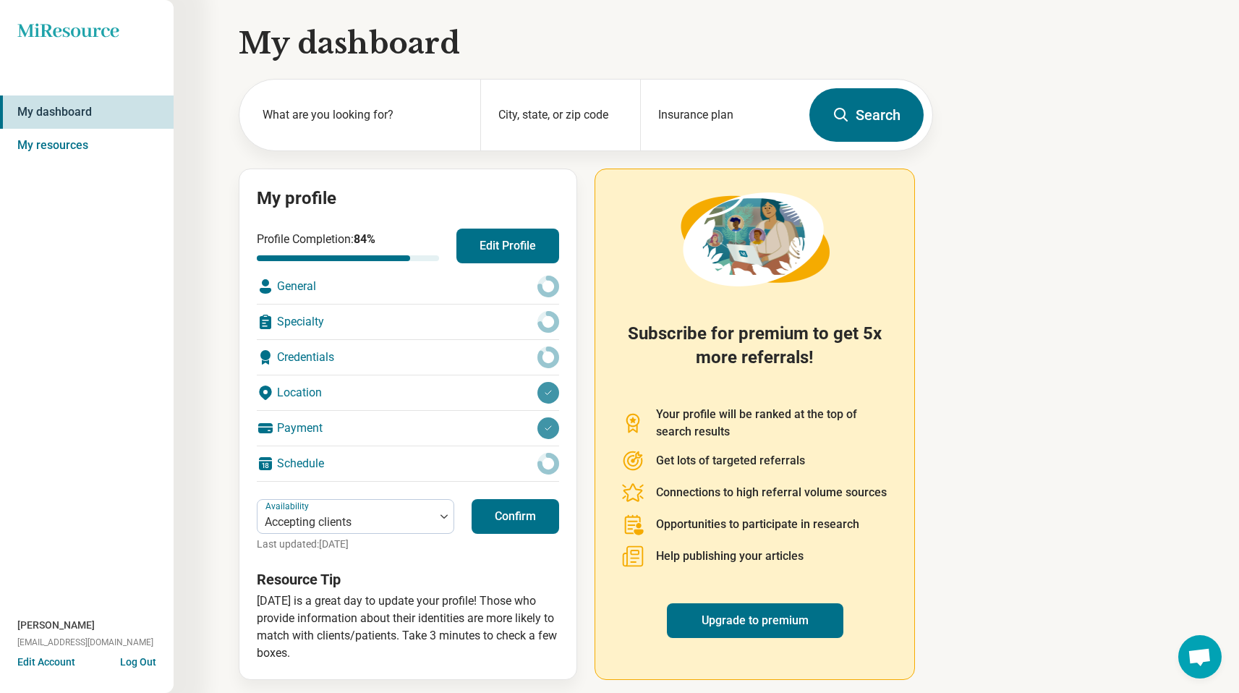  Describe the element at coordinates (755, 355) in the screenshot. I see `h2: Subscribe for premium to get 5x more referrals!` at that location.